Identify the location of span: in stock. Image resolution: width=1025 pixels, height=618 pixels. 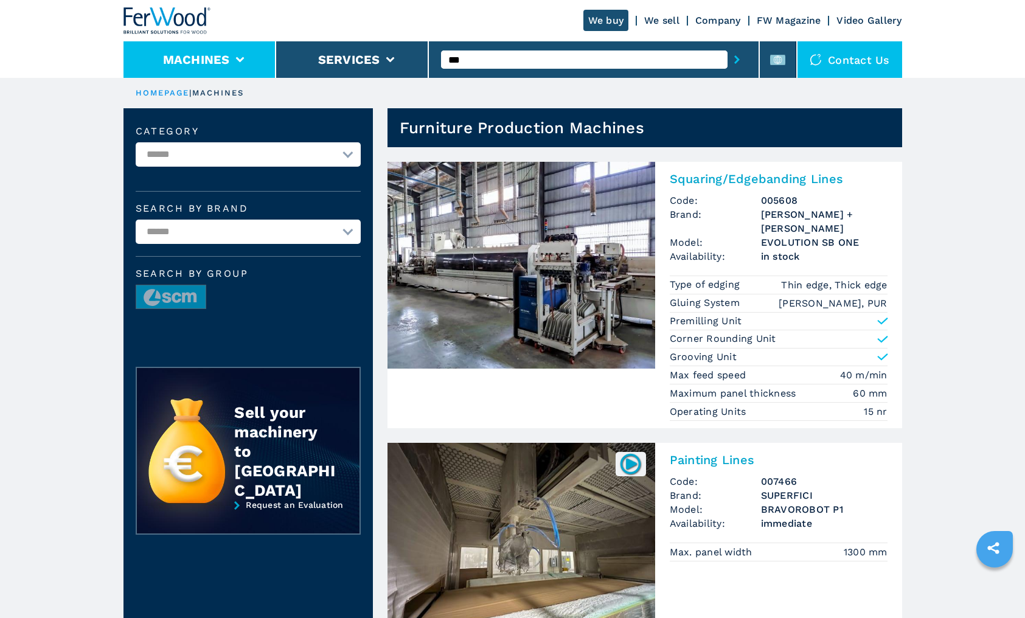
(825, 256).